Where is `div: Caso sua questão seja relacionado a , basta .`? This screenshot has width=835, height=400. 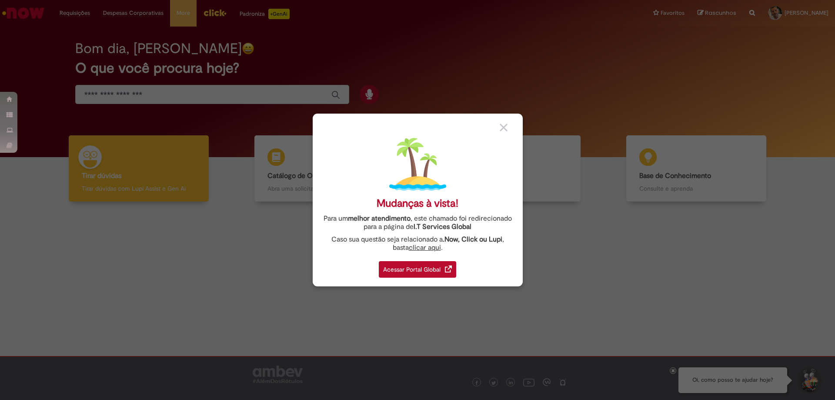 div: Caso sua questão seja relacionado a , basta . is located at coordinates (417, 243).